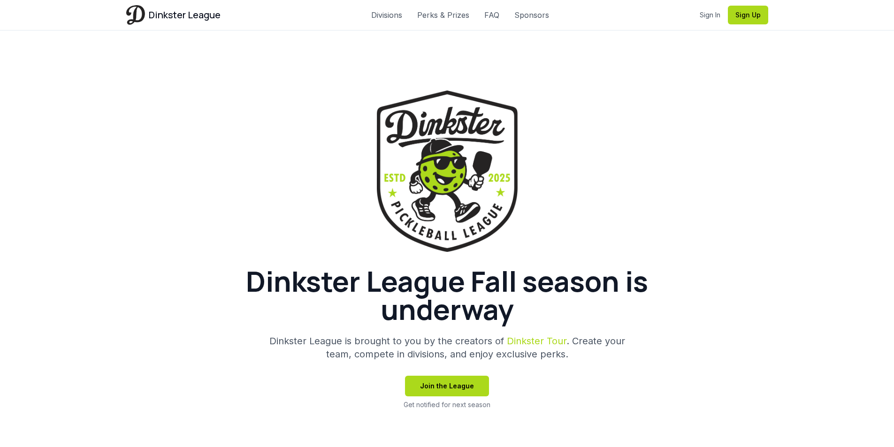 The width and height of the screenshot is (894, 447). Describe the element at coordinates (492, 15) in the screenshot. I see `a: FAQ` at that location.